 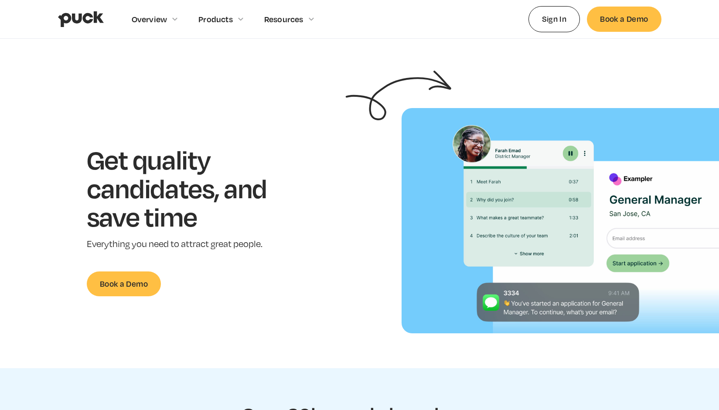 What do you see at coordinates (284, 19) in the screenshot?
I see `div: Resources` at bounding box center [284, 19].